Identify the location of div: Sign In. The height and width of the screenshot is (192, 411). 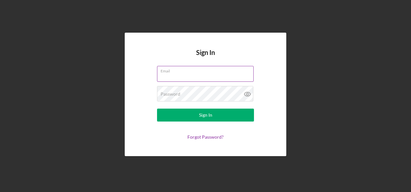
(205, 115).